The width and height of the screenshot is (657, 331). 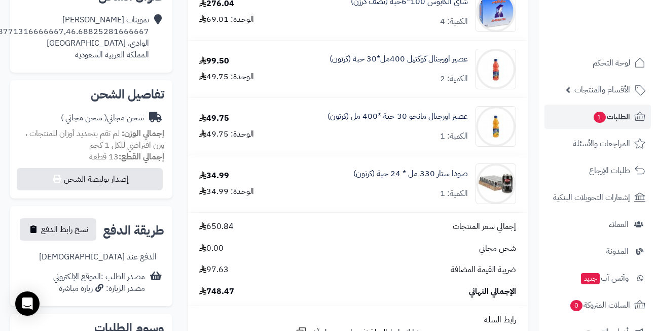 I want to click on span: 0, so click(x=577, y=305).